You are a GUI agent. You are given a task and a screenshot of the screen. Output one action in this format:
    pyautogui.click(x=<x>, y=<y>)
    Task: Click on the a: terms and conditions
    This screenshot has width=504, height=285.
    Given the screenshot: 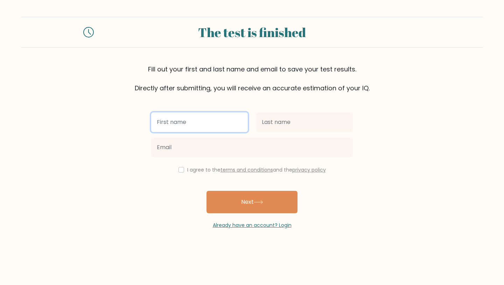 What is the action you would take?
    pyautogui.click(x=247, y=170)
    